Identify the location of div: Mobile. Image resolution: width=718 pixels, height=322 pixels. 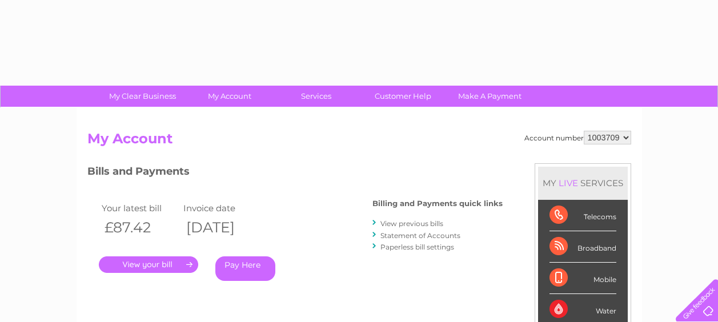
(582, 278).